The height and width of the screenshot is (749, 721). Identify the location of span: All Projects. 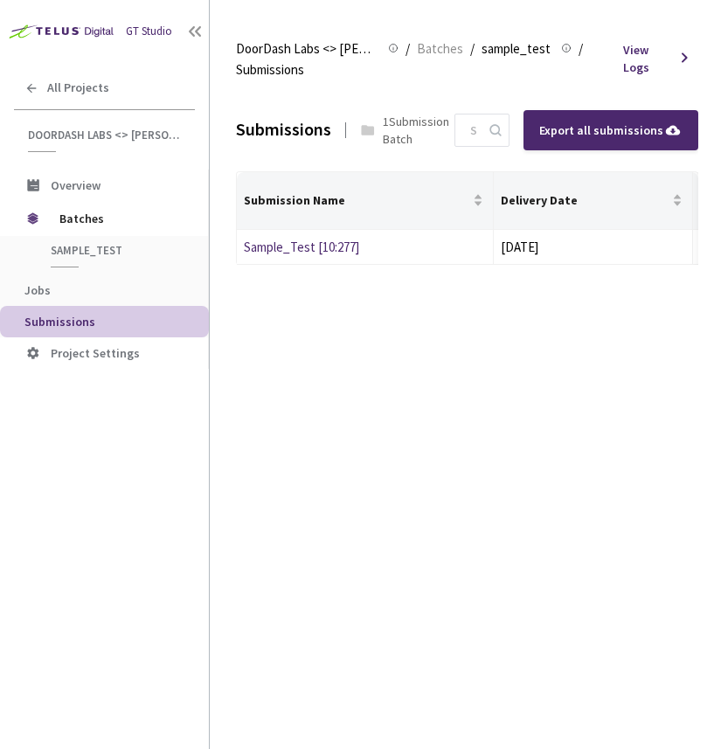
(78, 87).